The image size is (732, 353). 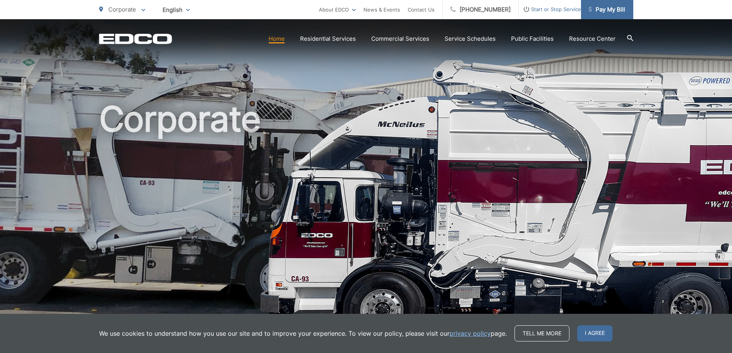 What do you see at coordinates (176, 10) in the screenshot?
I see `span: English` at bounding box center [176, 10].